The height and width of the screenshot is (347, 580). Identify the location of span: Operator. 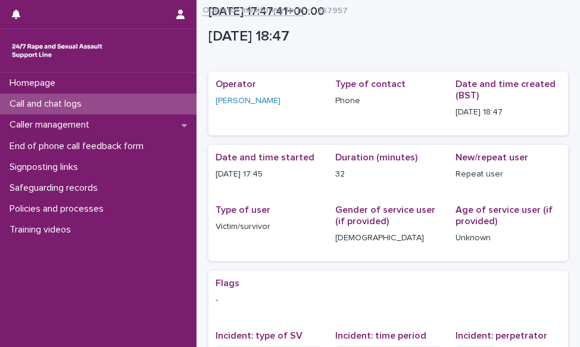
(236, 84).